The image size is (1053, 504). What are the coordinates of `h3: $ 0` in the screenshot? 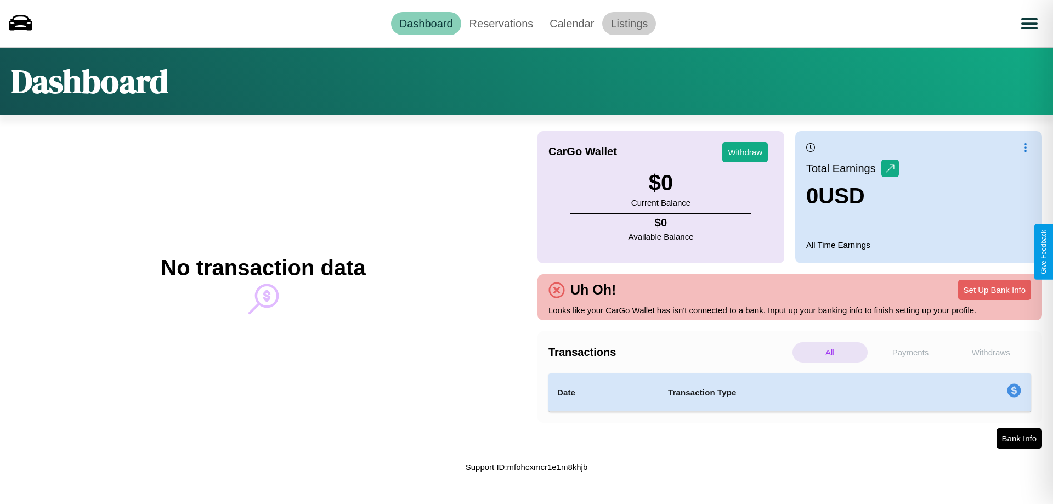 It's located at (661, 183).